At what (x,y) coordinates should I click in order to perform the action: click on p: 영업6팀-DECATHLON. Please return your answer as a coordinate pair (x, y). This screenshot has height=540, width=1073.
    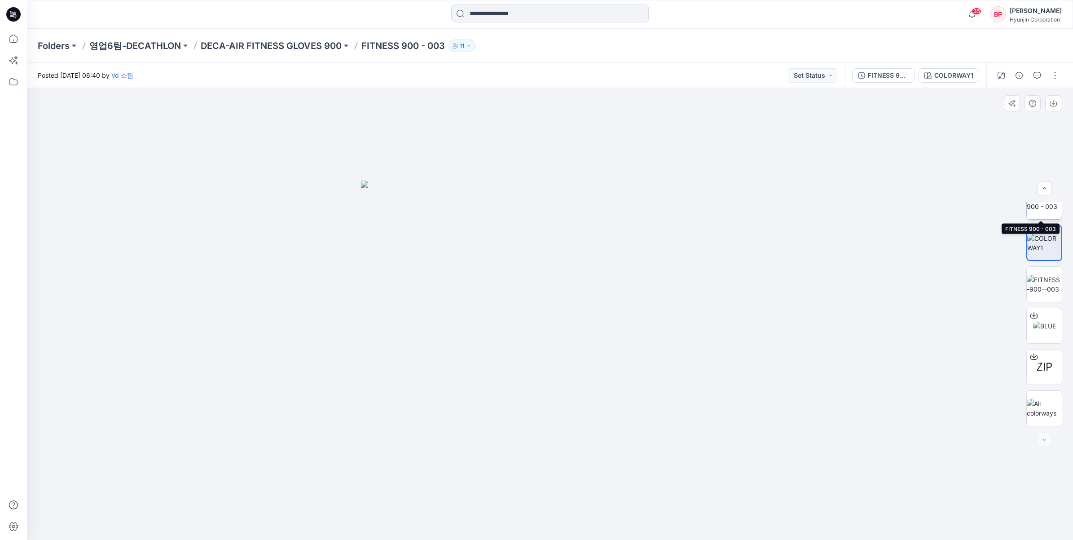
    Looking at the image, I should click on (135, 46).